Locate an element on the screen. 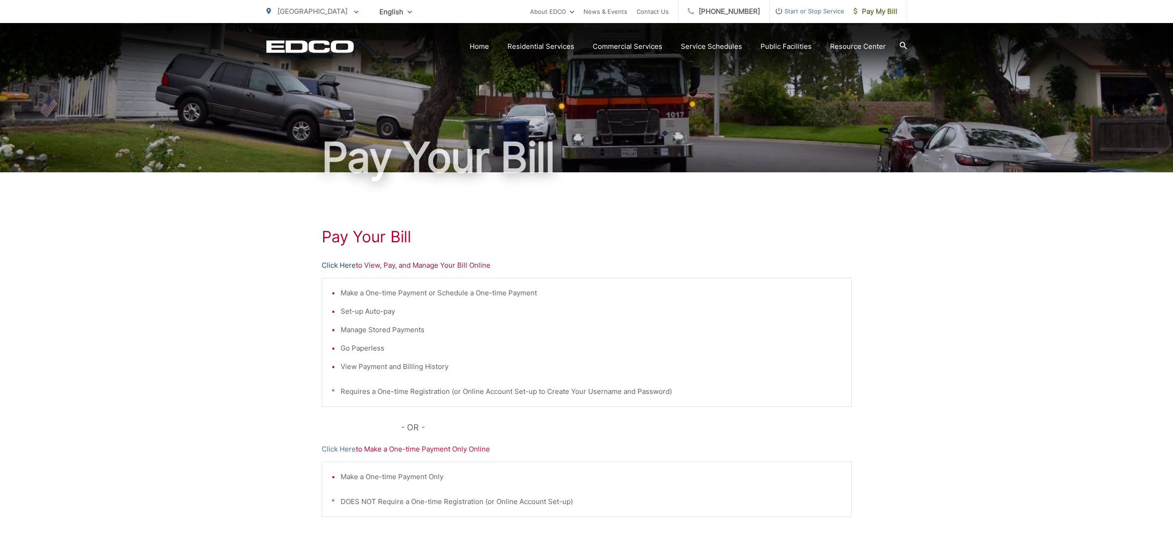 The image size is (1173, 557). a: About EDCO is located at coordinates (552, 12).